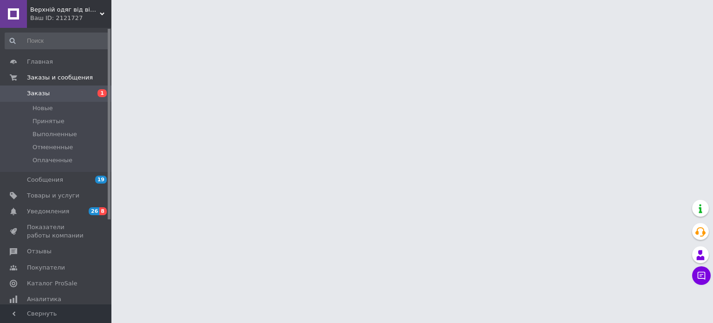 The height and width of the screenshot is (323, 713). Describe the element at coordinates (52, 160) in the screenshot. I see `span: Оплаченные` at that location.